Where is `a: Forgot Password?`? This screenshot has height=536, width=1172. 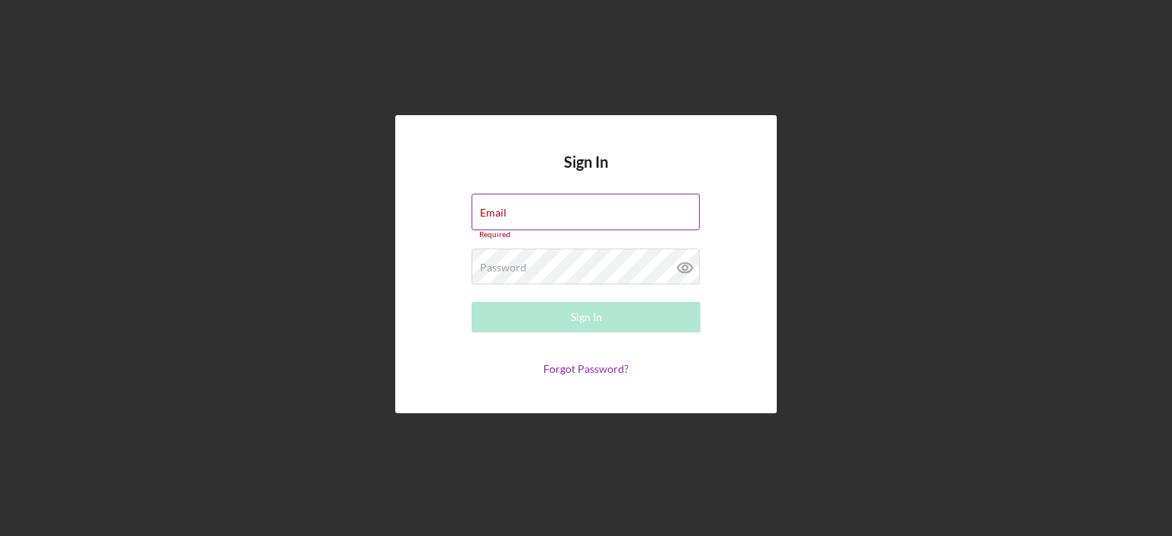
a: Forgot Password? is located at coordinates (586, 368).